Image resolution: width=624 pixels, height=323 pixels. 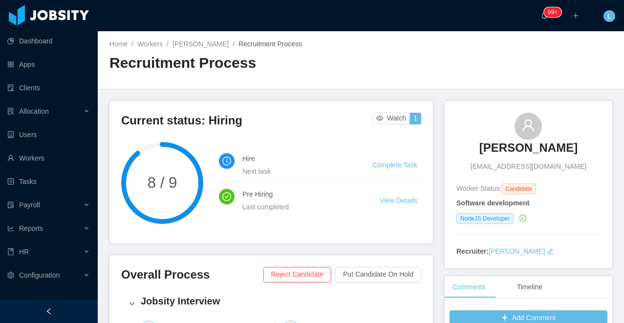 I want to click on a: Complete Task, so click(x=395, y=165).